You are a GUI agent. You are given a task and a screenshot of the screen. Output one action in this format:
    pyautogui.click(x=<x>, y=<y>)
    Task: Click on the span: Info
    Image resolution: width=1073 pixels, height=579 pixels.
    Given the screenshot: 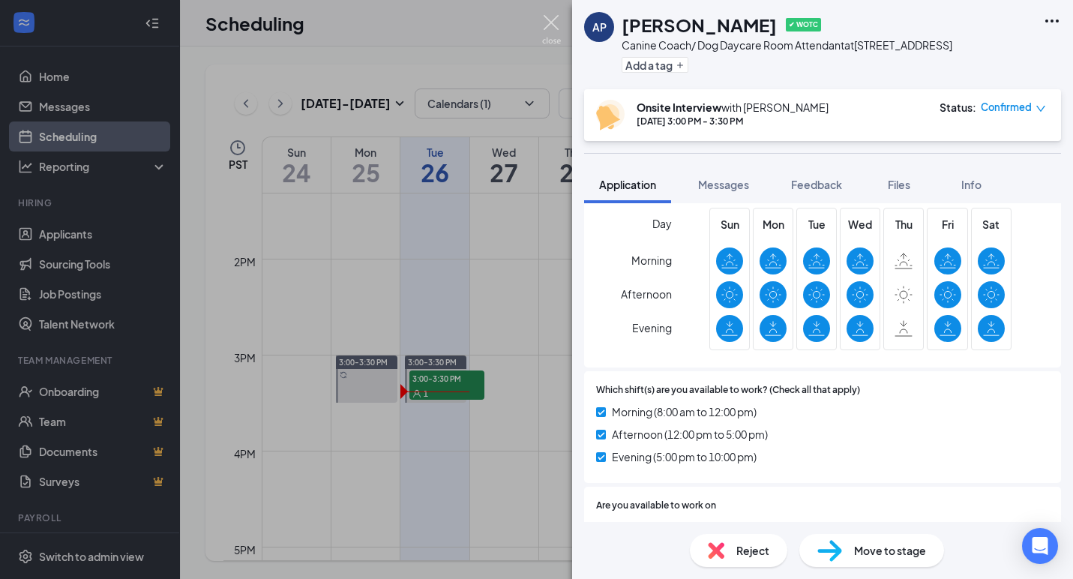 What is the action you would take?
    pyautogui.click(x=971, y=184)
    